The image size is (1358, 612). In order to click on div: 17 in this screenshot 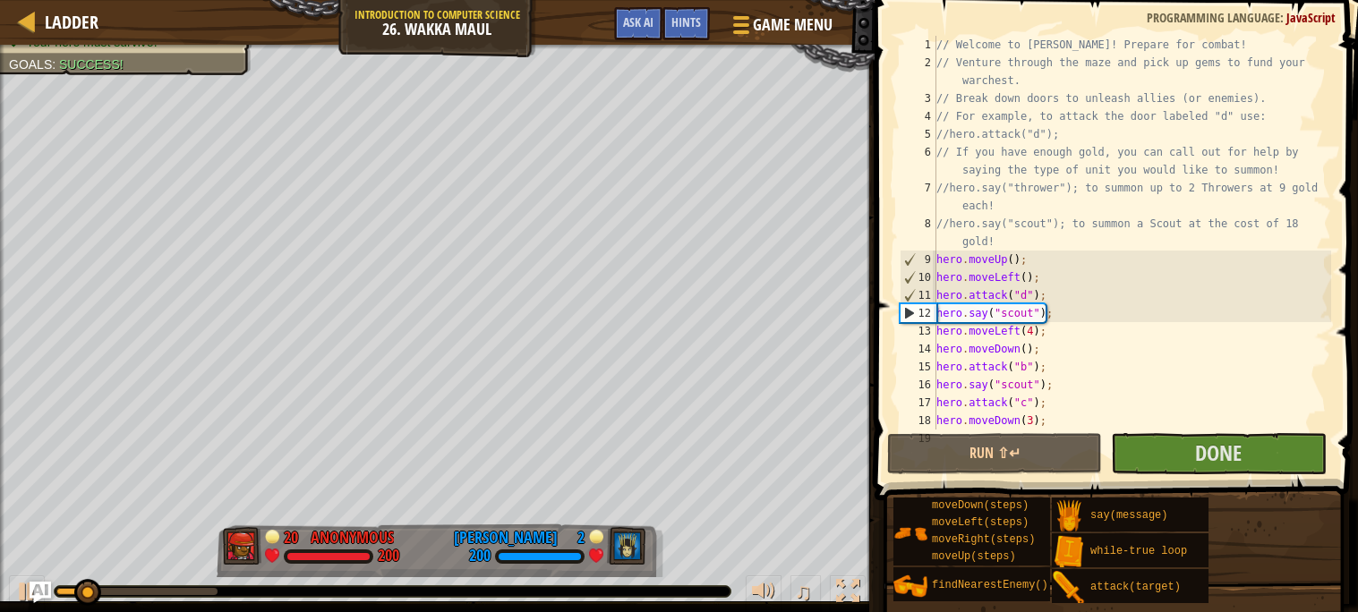, I will do `click(917, 403)`.